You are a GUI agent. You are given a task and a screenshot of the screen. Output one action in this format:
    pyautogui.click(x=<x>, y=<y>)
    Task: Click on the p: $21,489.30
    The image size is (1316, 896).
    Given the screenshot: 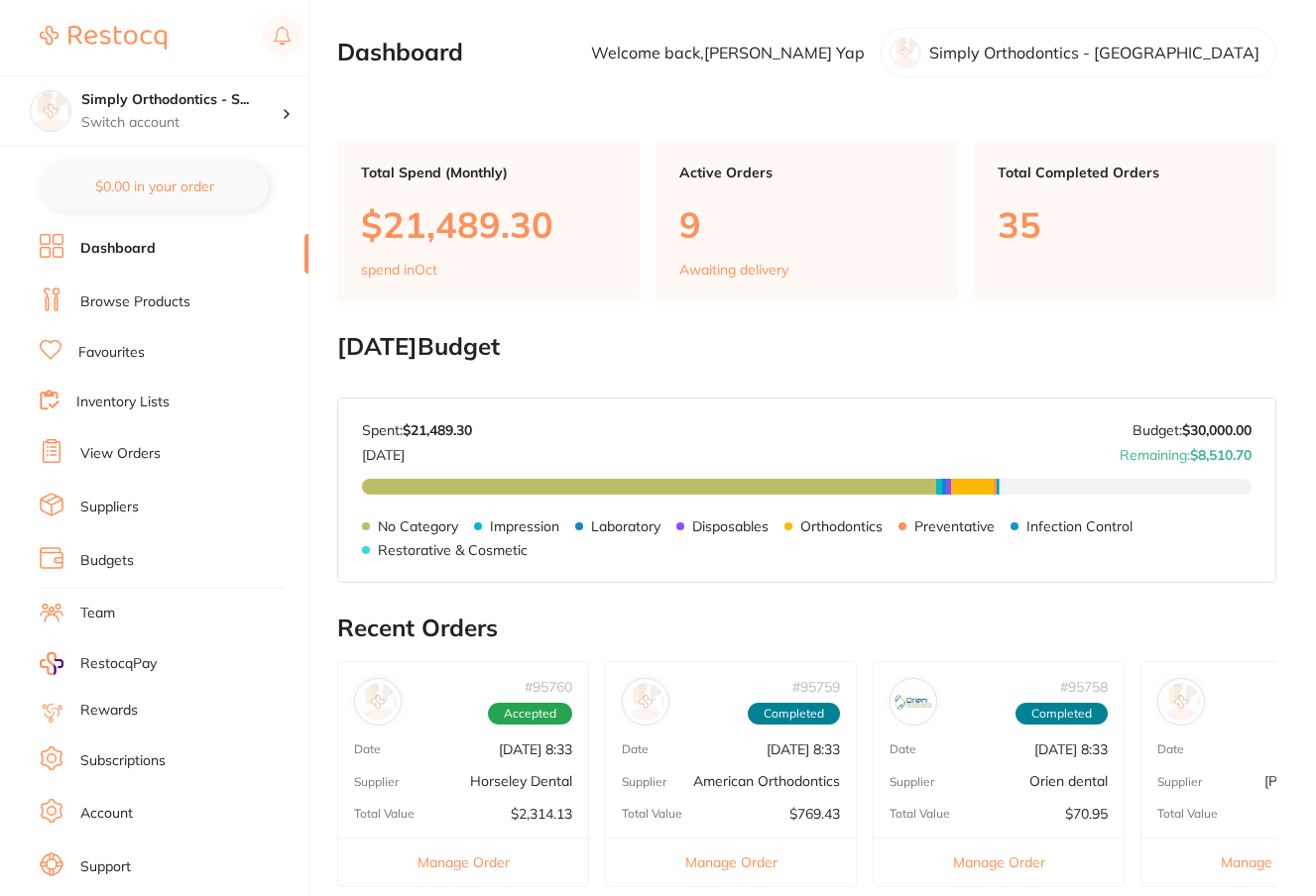 What is the action you would take?
    pyautogui.click(x=488, y=224)
    